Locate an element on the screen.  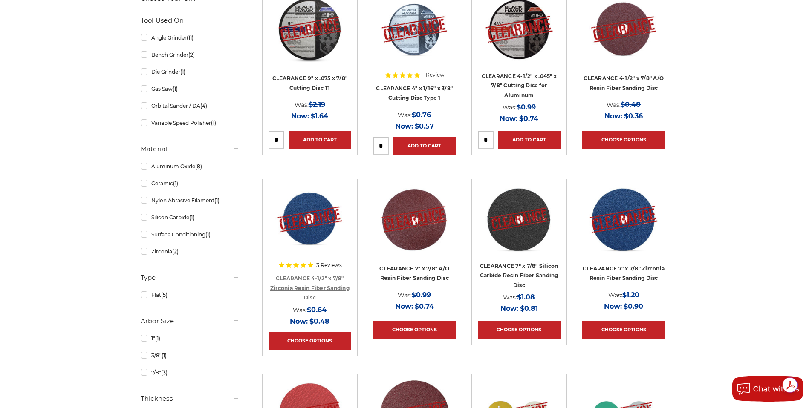
a: Variable Speed Polisher is located at coordinates (190, 123).